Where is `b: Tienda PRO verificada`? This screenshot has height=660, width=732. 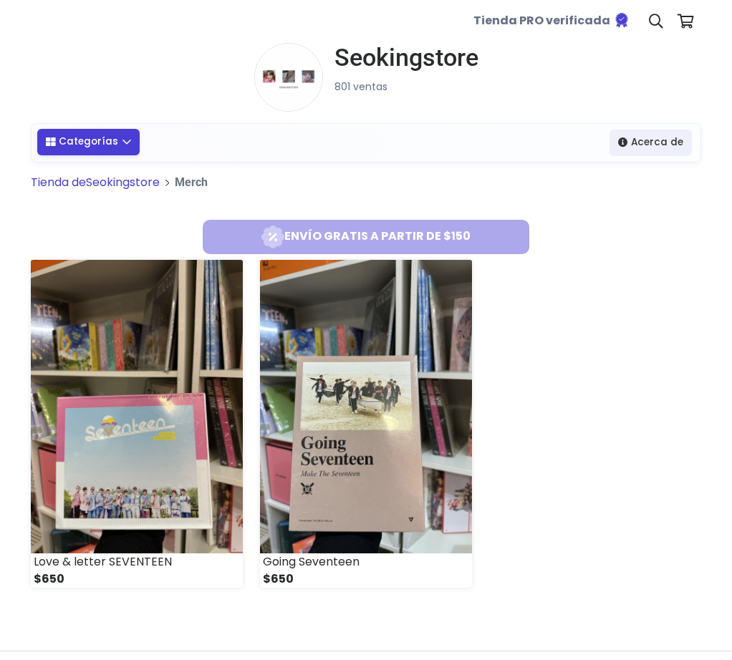 b: Tienda PRO verificada is located at coordinates (541, 21).